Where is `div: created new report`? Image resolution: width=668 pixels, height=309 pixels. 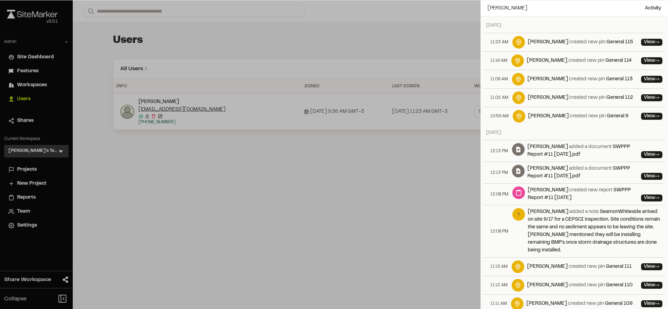 div: created new report is located at coordinates (583, 194).